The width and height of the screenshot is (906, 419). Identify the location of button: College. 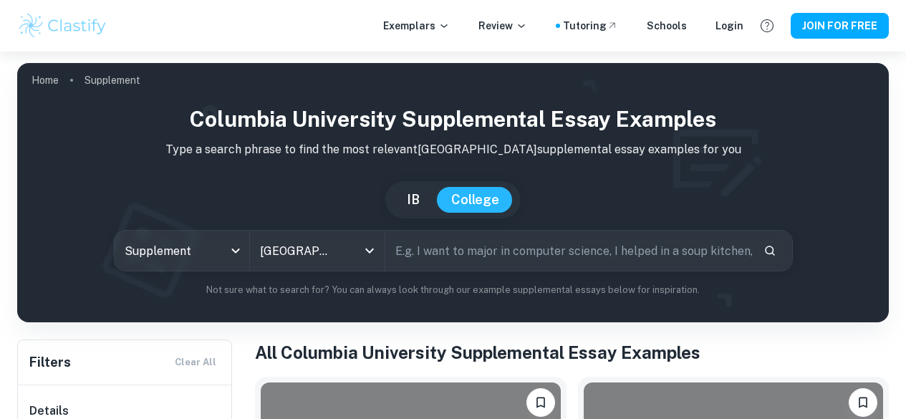
(475, 200).